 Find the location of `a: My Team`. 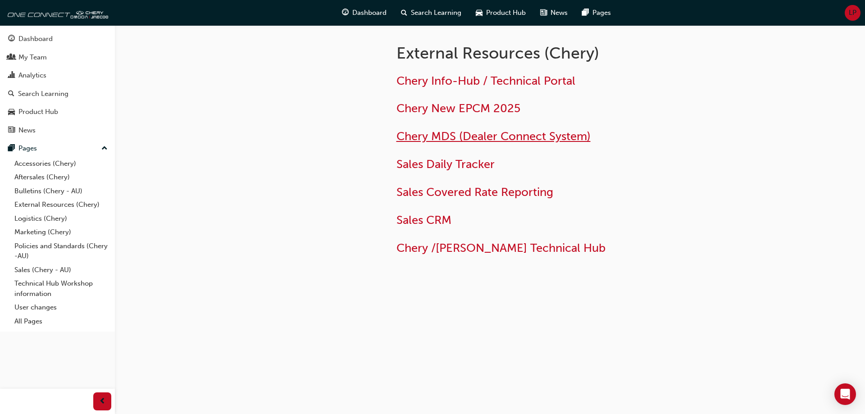

a: My Team is located at coordinates (57, 57).